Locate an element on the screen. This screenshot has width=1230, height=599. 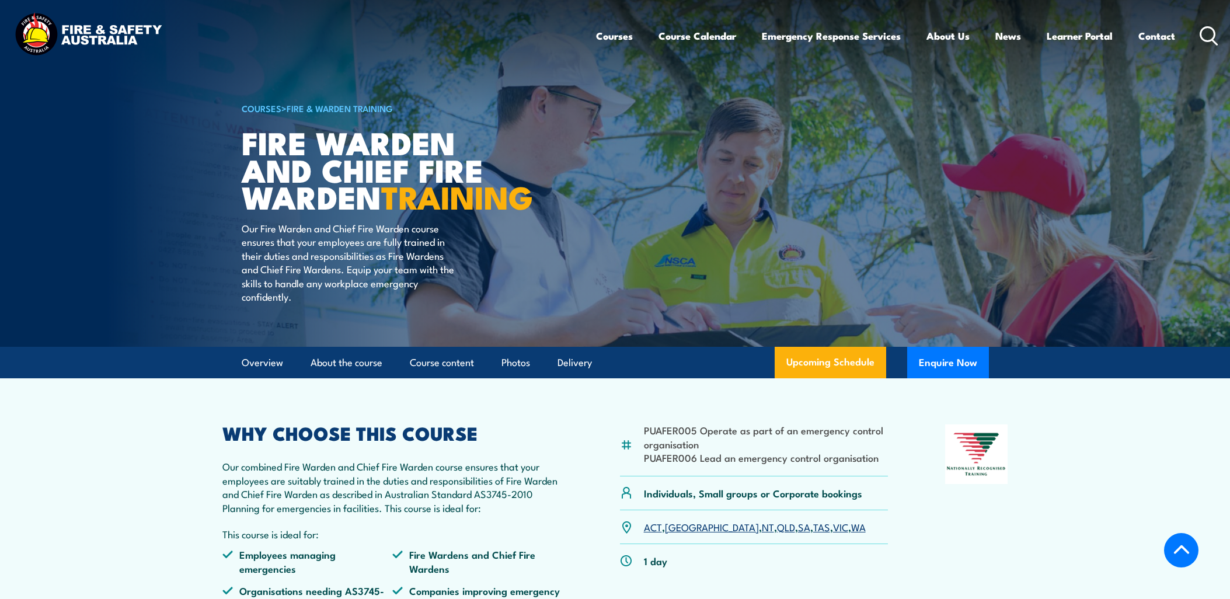
a: Delivery is located at coordinates (574, 362).